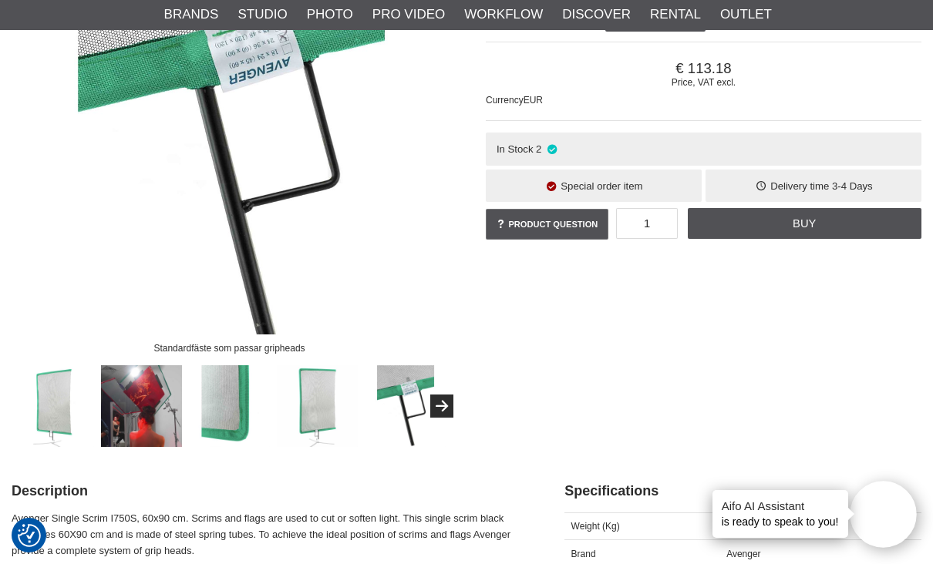 This screenshot has height=564, width=933. I want to click on button: Consent Preferences, so click(29, 536).